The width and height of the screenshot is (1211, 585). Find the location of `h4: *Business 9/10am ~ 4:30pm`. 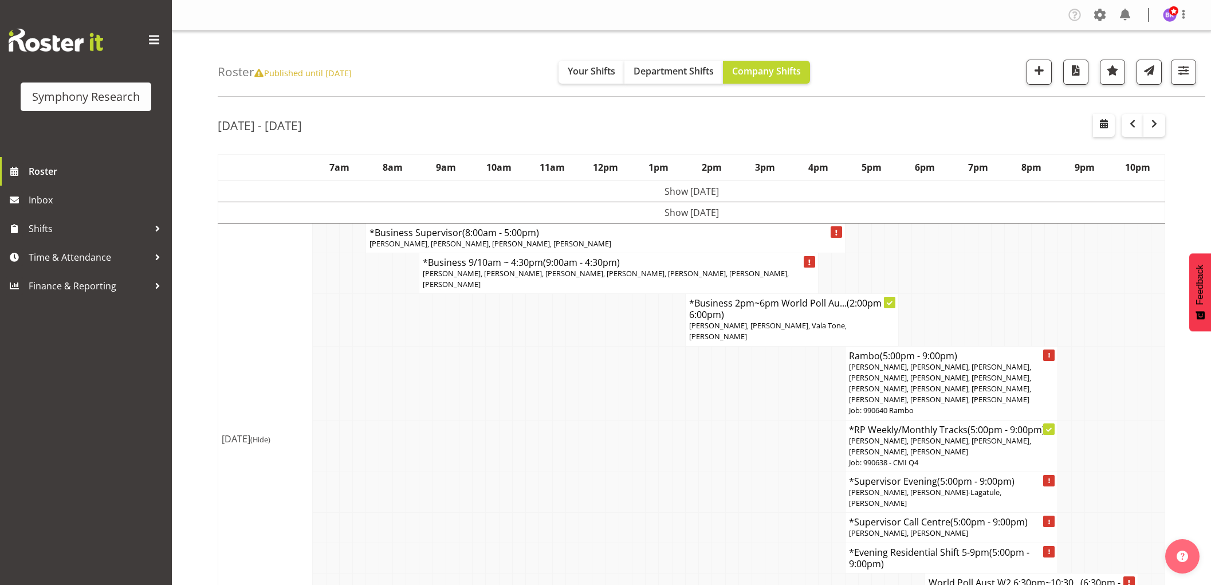

h4: *Business 9/10am ~ 4:30pm is located at coordinates (619, 262).